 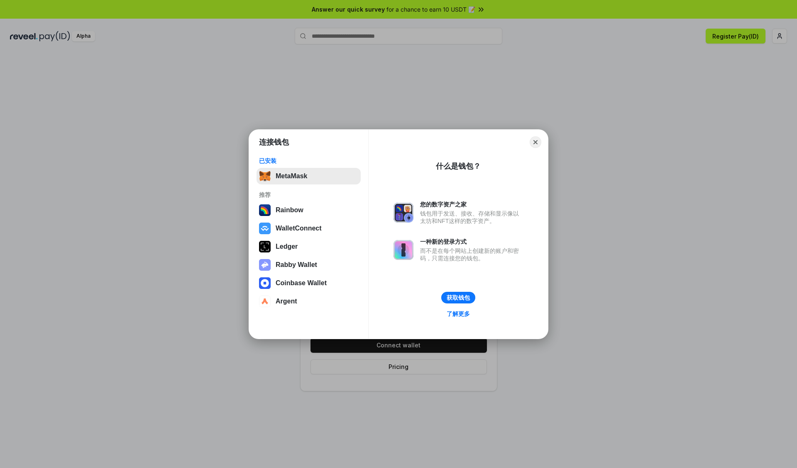 What do you see at coordinates (308, 210) in the screenshot?
I see `button: Rainbow` at bounding box center [308, 210].